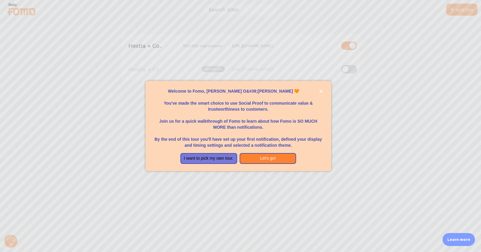 The width and height of the screenshot is (481, 252). What do you see at coordinates (459, 239) in the screenshot?
I see `p: Learn more` at bounding box center [459, 239].